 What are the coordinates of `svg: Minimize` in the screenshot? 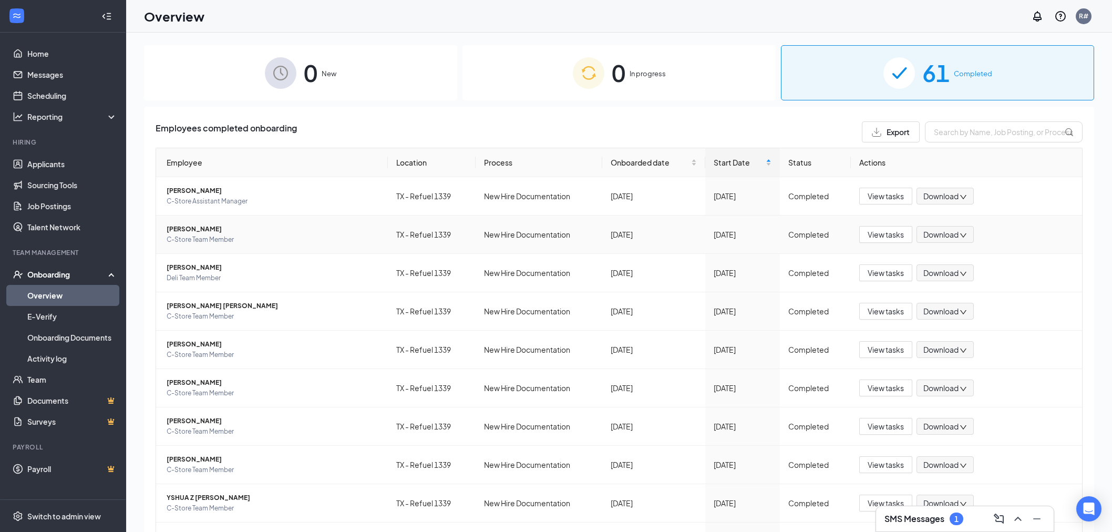 It's located at (1037, 519).